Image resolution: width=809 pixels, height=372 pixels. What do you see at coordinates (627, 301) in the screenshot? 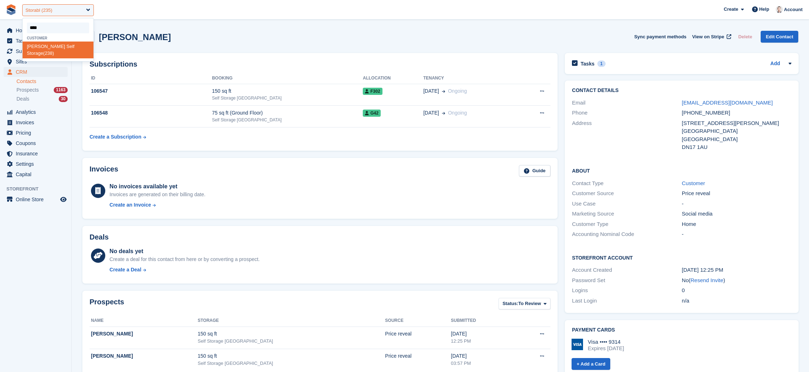
I see `div: Last Login` at bounding box center [627, 301].